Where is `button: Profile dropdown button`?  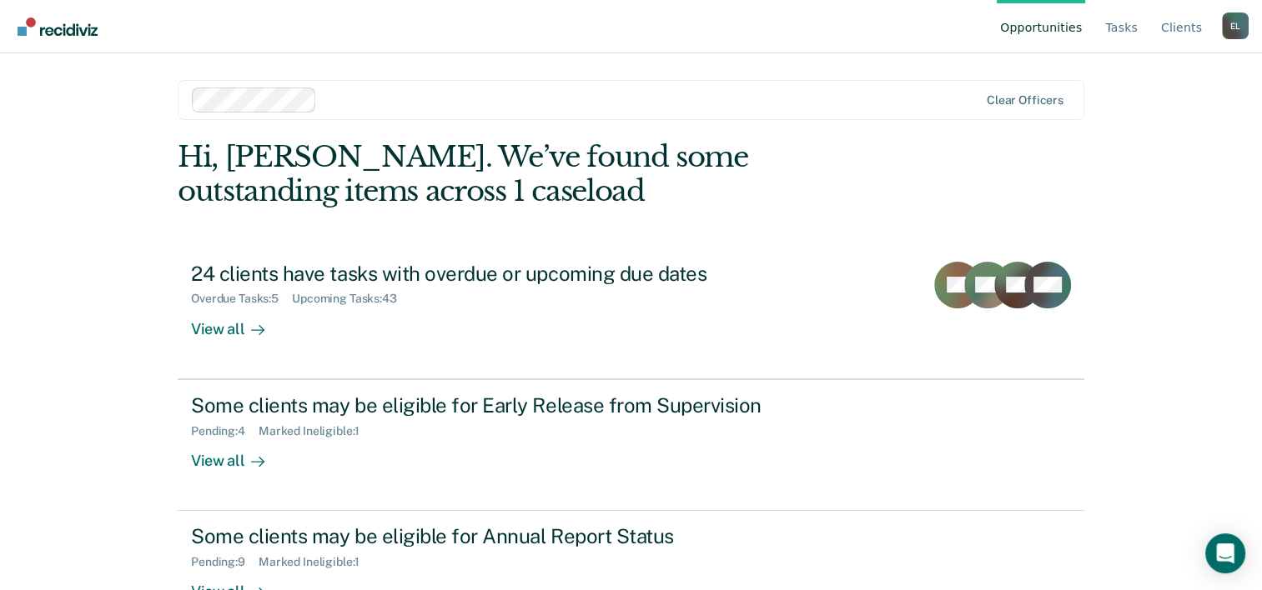 button: Profile dropdown button is located at coordinates (1235, 26).